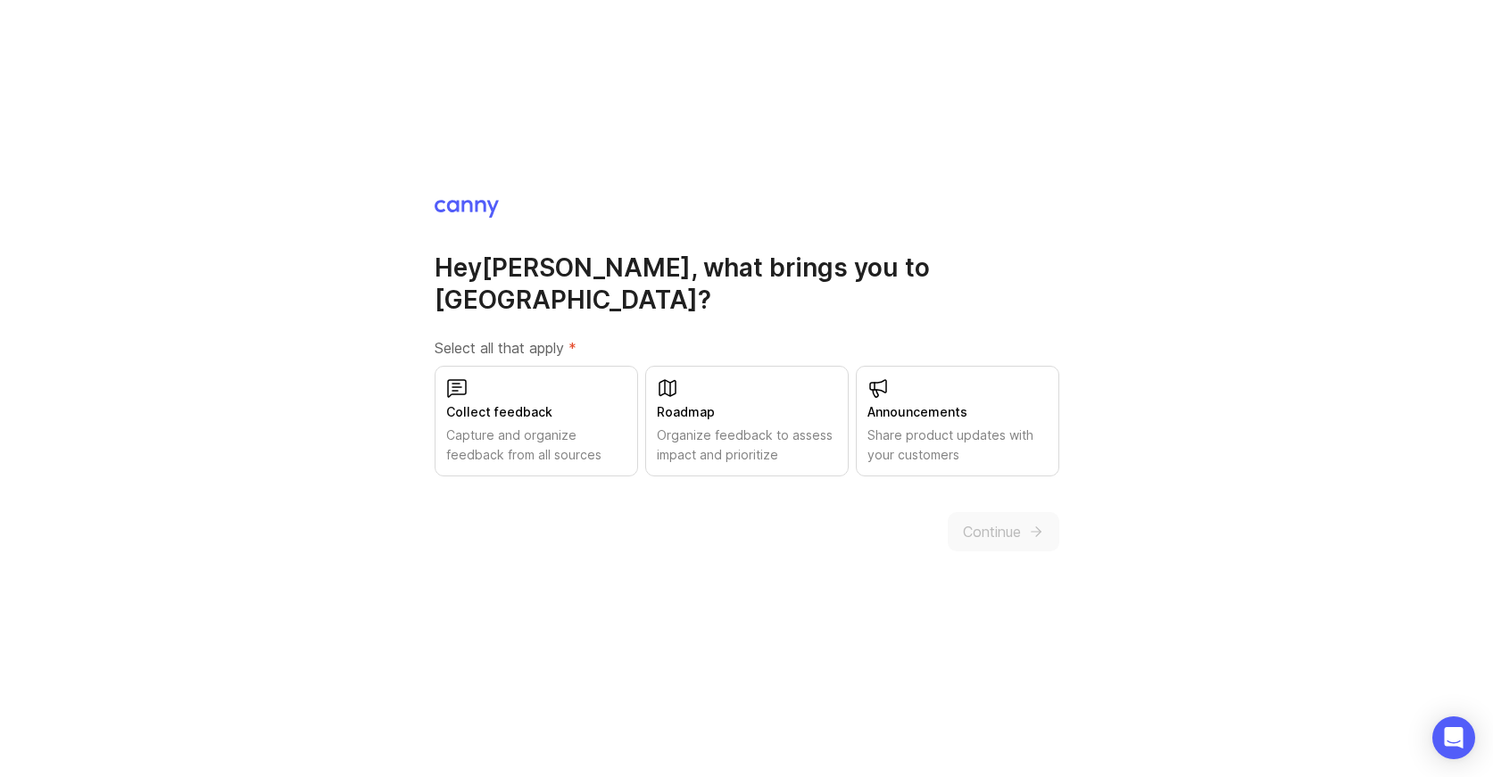 This screenshot has height=777, width=1493. I want to click on div: Share product updates with your customers, so click(958, 445).